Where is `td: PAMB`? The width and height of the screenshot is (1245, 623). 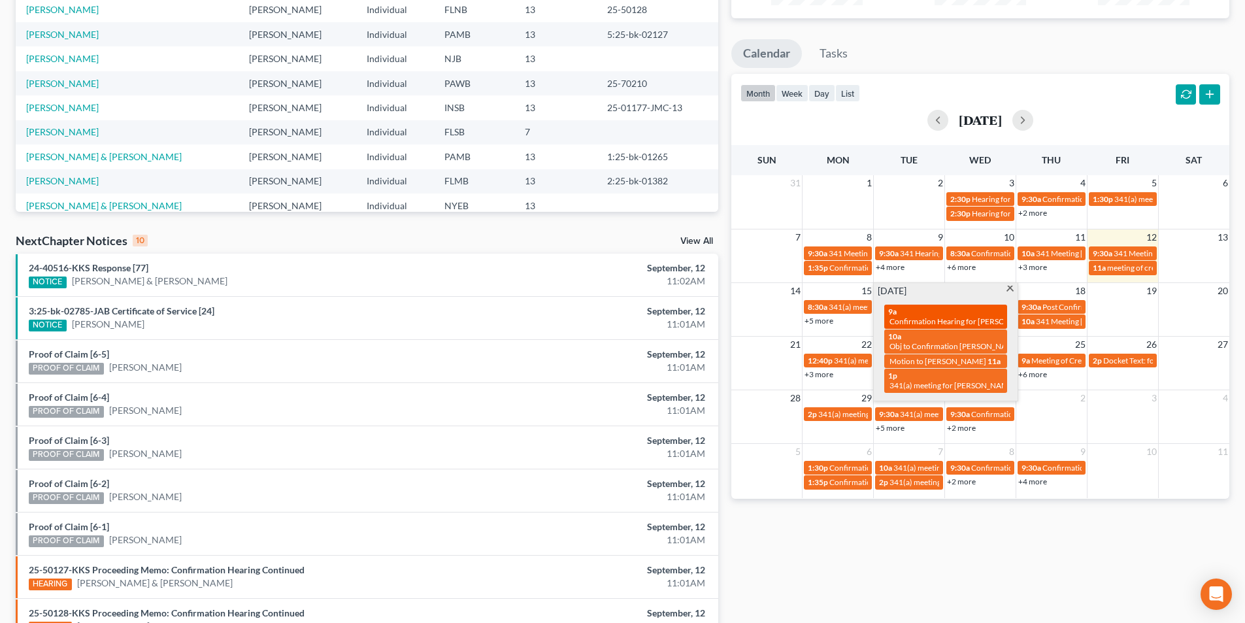
td: PAMB is located at coordinates (474, 156).